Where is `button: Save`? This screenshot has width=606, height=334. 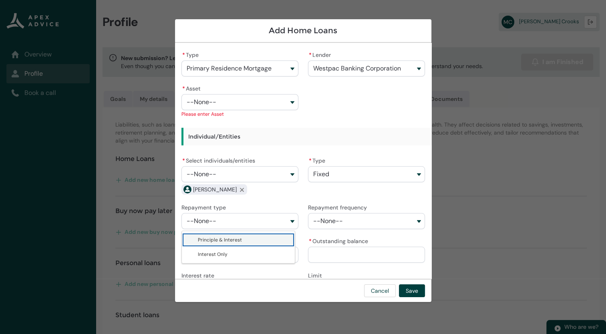
button: Save is located at coordinates (412, 291).